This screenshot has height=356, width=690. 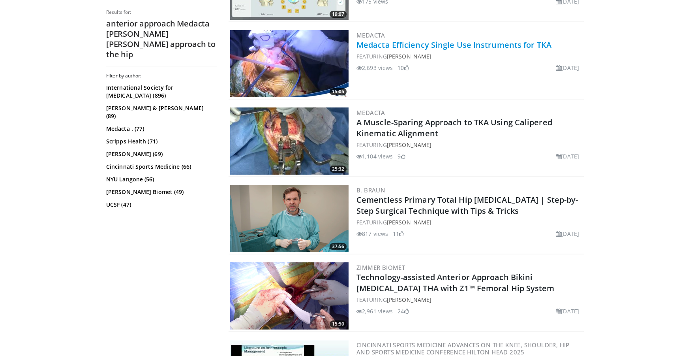 What do you see at coordinates (338, 92) in the screenshot?
I see `span: 15:05` at bounding box center [338, 92].